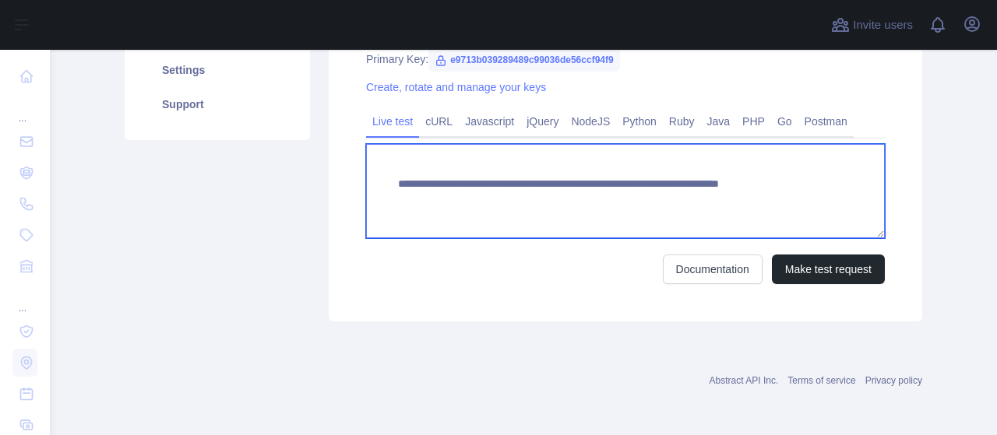  I want to click on a: Postman, so click(826, 122).